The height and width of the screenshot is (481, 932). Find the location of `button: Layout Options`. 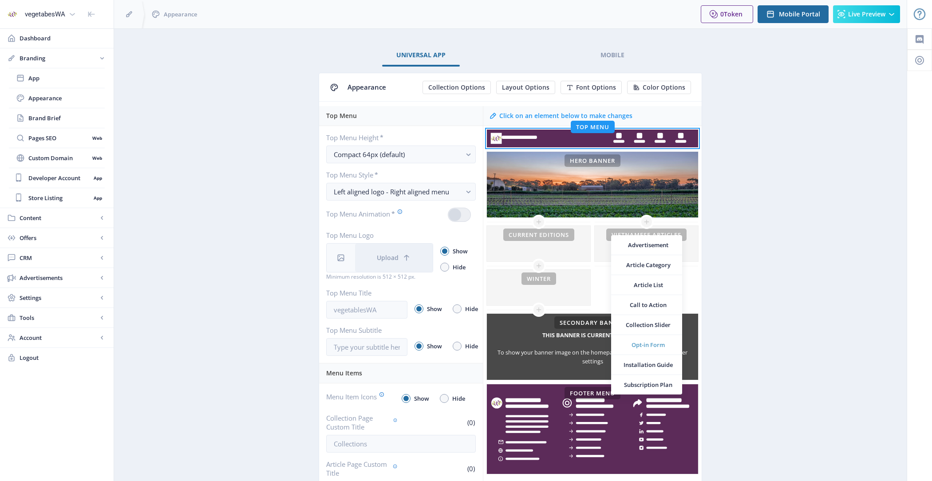

button: Layout Options is located at coordinates (525, 87).